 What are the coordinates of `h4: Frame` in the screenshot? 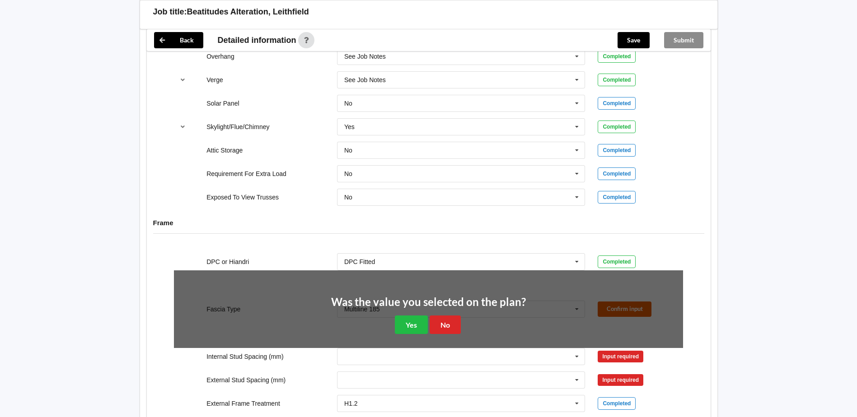 It's located at (429, 223).